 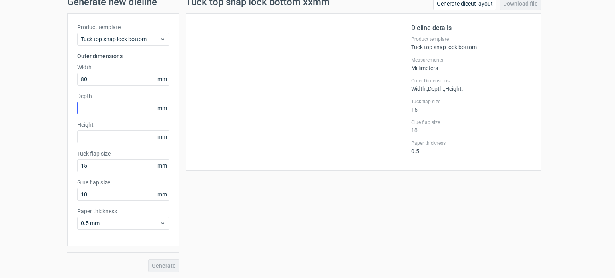 I want to click on span: 0.5 mm, so click(x=120, y=223).